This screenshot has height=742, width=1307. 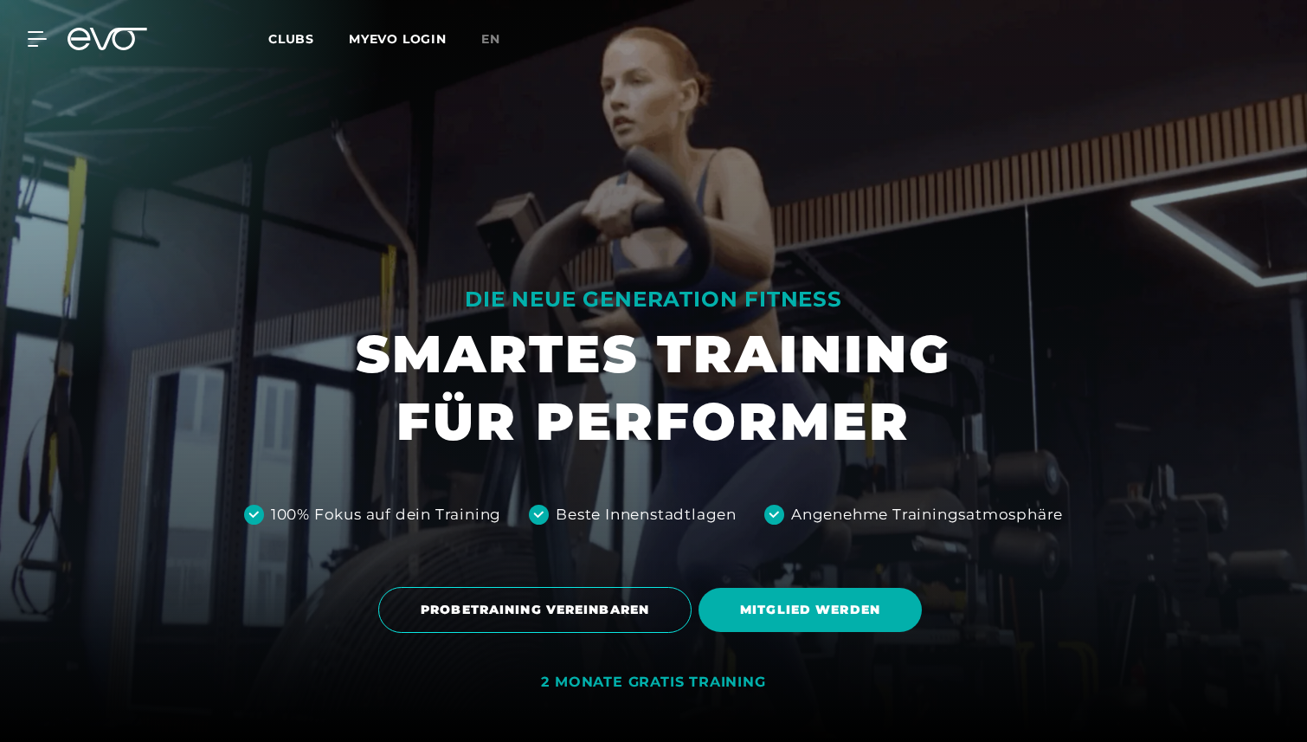 What do you see at coordinates (654, 388) in the screenshot?
I see `h1: SMARTES TRAINING FÜR PERFORMER` at bounding box center [654, 388].